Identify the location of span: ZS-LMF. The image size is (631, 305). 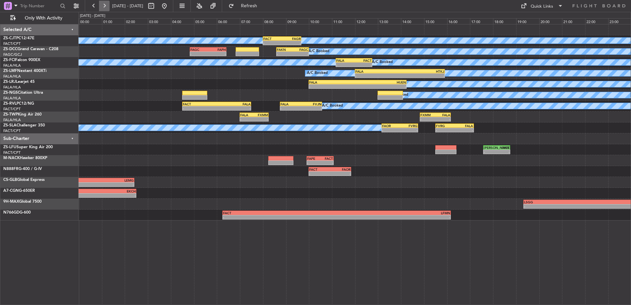
(10, 71).